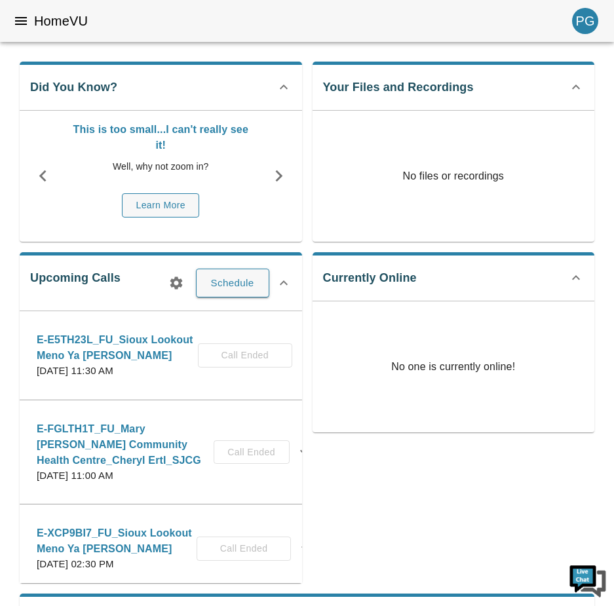 The image size is (614, 606). Describe the element at coordinates (161, 205) in the screenshot. I see `button: Learn More` at that location.